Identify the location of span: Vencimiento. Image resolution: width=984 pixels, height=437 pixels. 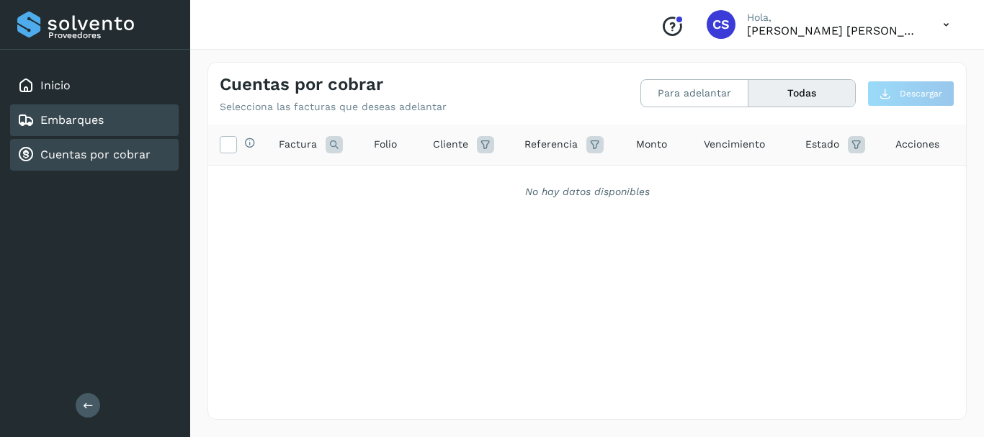
(734, 144).